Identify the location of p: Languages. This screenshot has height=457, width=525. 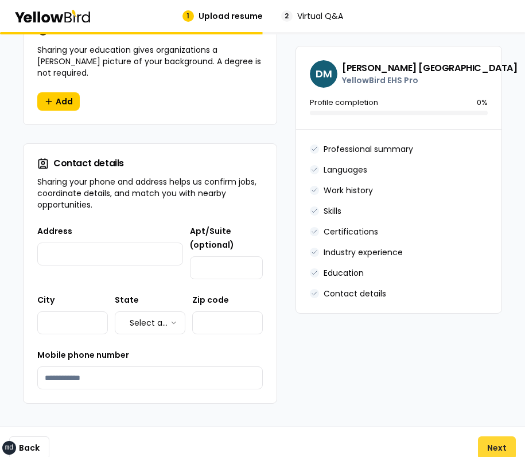
(345, 170).